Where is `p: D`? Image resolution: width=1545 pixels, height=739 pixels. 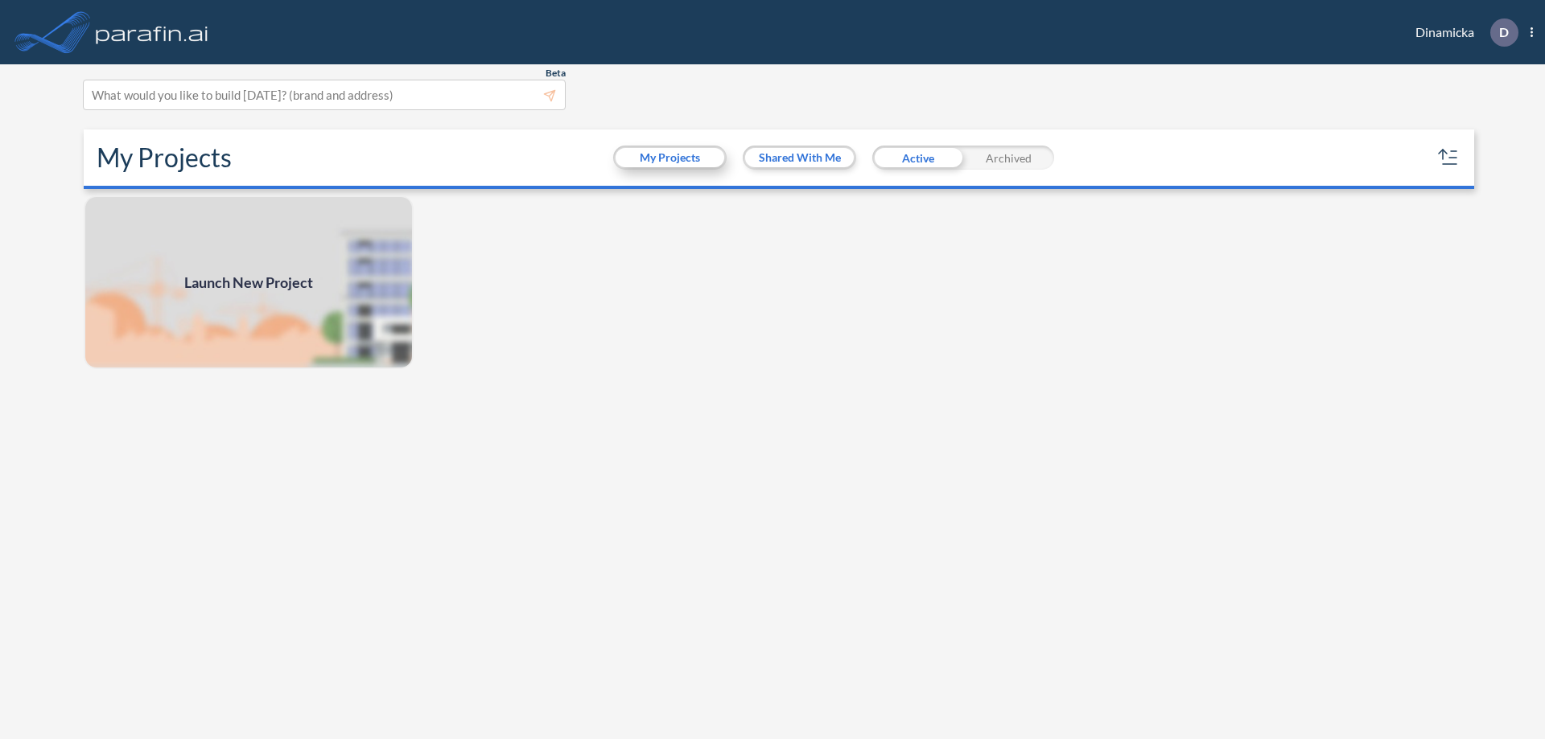 p: D is located at coordinates (1504, 32).